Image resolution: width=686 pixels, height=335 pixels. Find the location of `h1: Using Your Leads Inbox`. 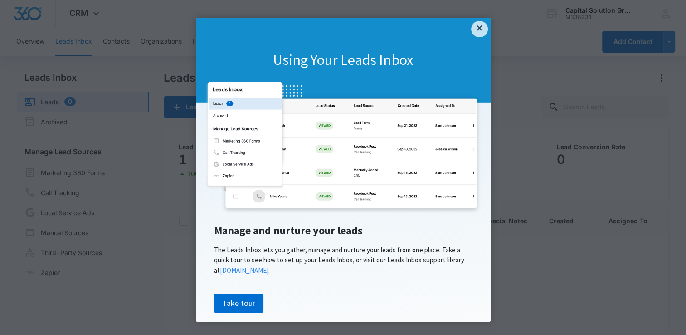

h1: Using Your Leads Inbox is located at coordinates (343, 60).